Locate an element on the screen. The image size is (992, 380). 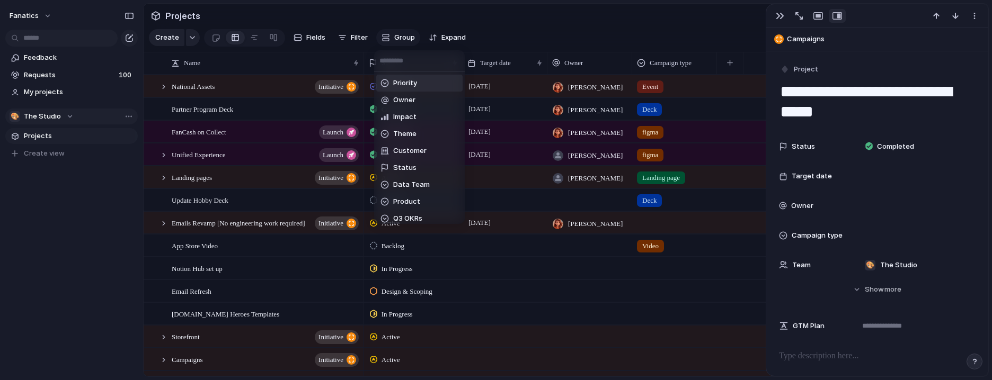
span: Customer is located at coordinates (410, 151).